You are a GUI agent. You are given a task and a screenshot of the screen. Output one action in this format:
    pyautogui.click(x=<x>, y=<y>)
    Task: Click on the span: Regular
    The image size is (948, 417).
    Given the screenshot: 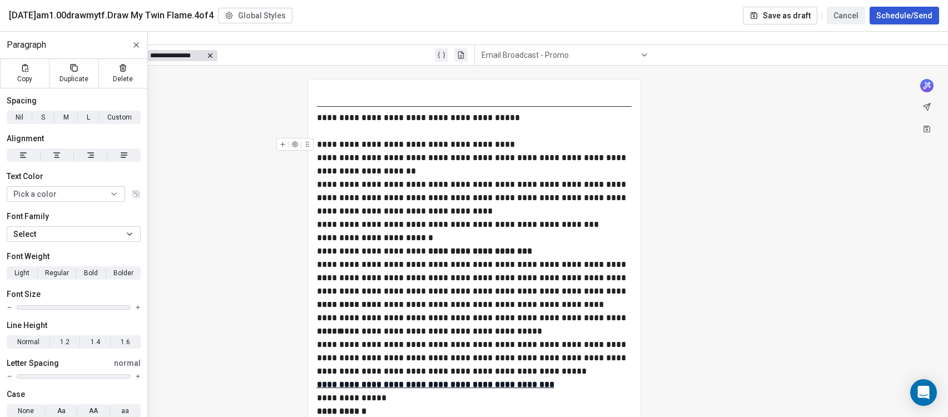 What is the action you would take?
    pyautogui.click(x=57, y=273)
    